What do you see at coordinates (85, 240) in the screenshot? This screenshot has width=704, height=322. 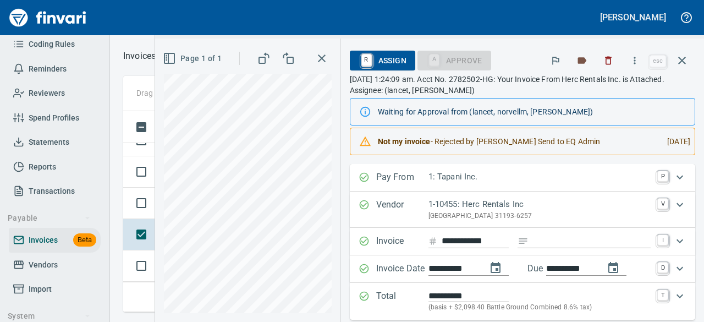 I see `span: Beta` at bounding box center [85, 240].